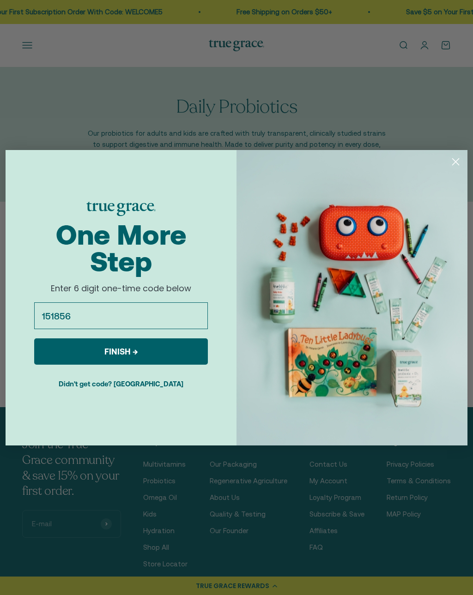  Describe the element at coordinates (121, 289) in the screenshot. I see `p: Enter 6 digit one-time code below` at that location.